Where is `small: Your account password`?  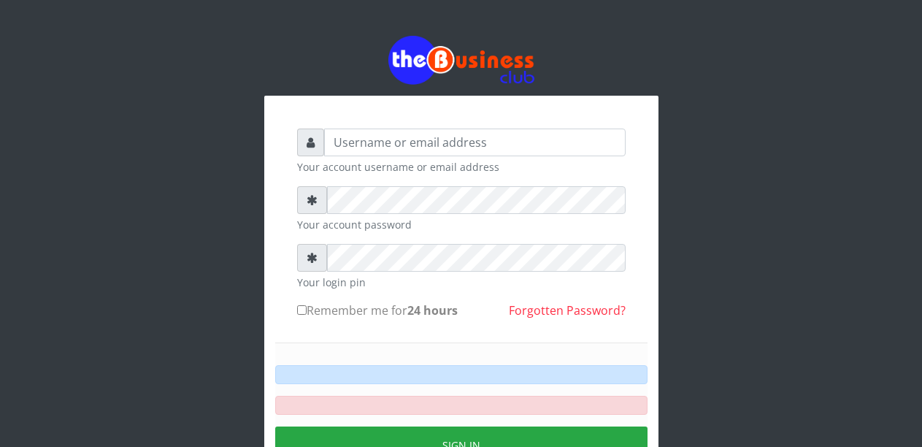 small: Your account password is located at coordinates (461, 224).